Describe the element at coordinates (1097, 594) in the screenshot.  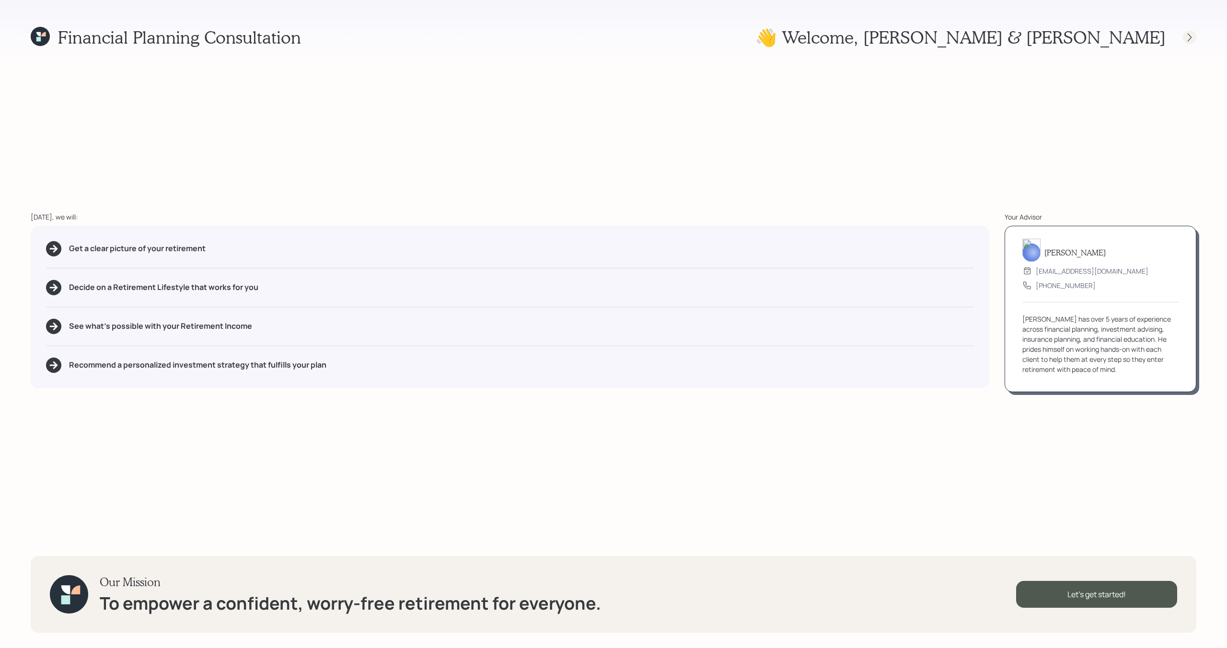
I see `div: Let's get started!` at that location.